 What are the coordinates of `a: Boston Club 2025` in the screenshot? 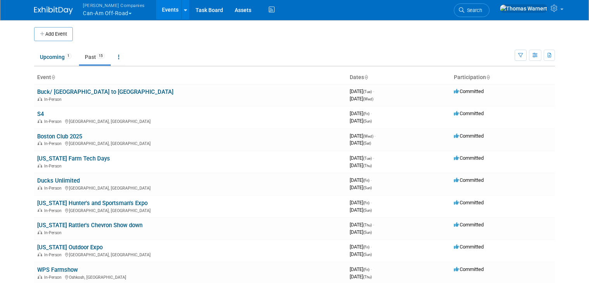 It's located at (60, 136).